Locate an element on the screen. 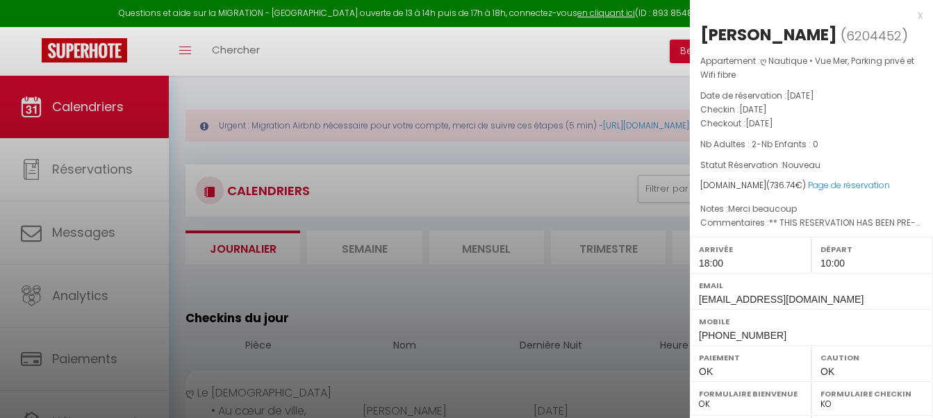  p: Notes : is located at coordinates (811, 209).